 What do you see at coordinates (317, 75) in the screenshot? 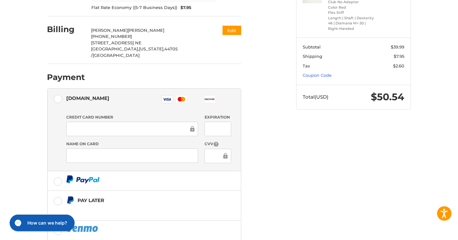
I see `a: Coupon Code` at bounding box center [317, 75].